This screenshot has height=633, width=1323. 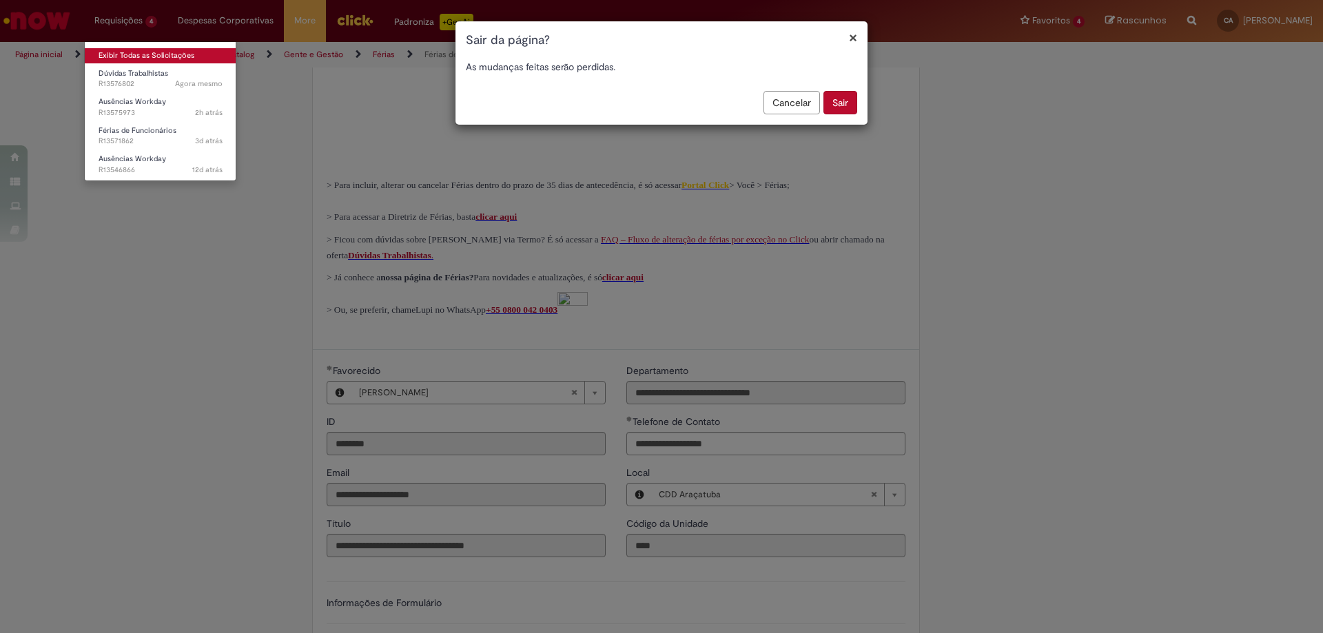 What do you see at coordinates (840, 103) in the screenshot?
I see `button: Sair` at bounding box center [840, 103].